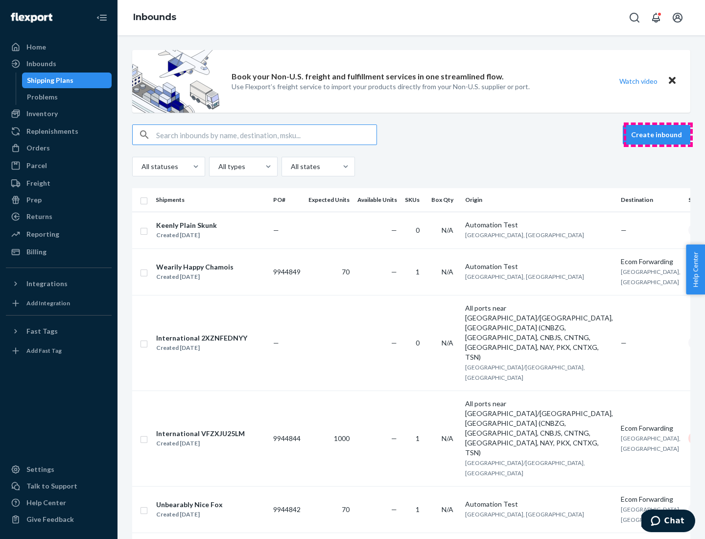 The image size is (705, 539). What do you see at coordinates (141, 167) in the screenshot?
I see `input: All statuses` at bounding box center [141, 167].